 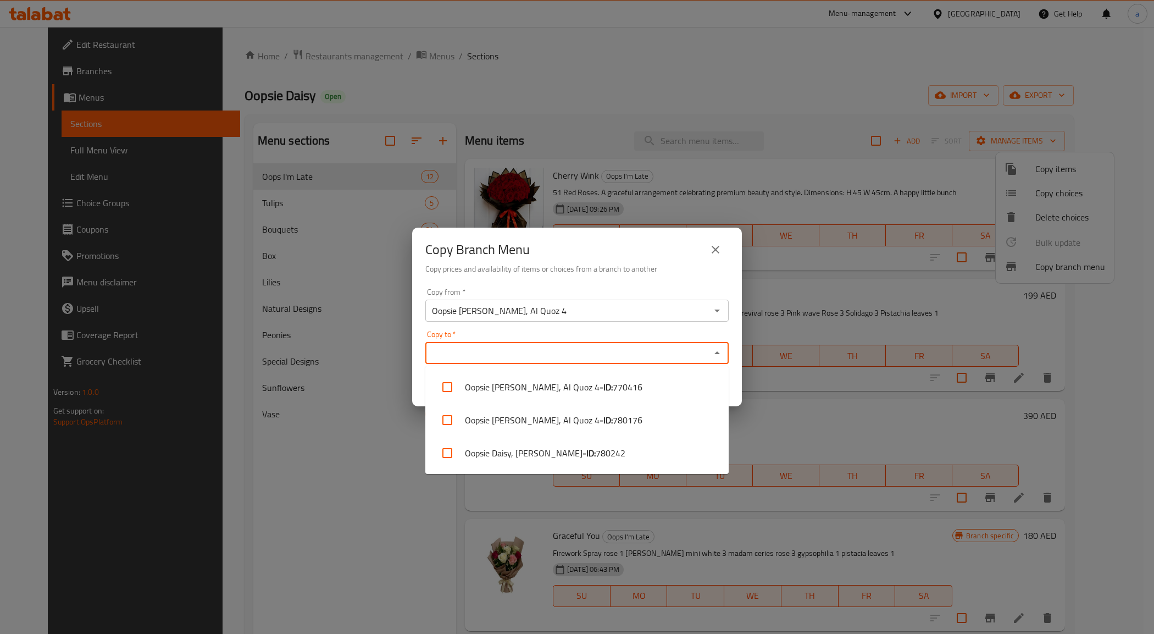 I want to click on h2: Copy Branch Menu, so click(x=478, y=250).